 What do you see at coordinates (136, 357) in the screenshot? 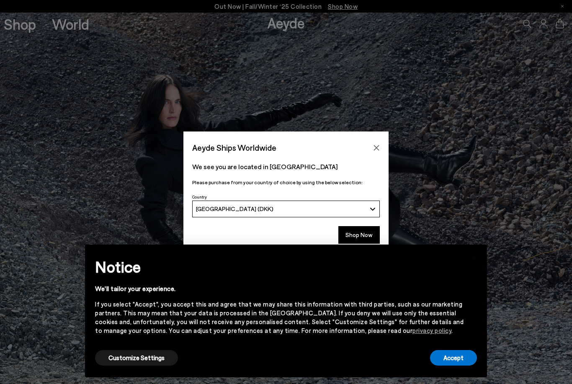
I see `button: Customize Settings` at bounding box center [136, 357].